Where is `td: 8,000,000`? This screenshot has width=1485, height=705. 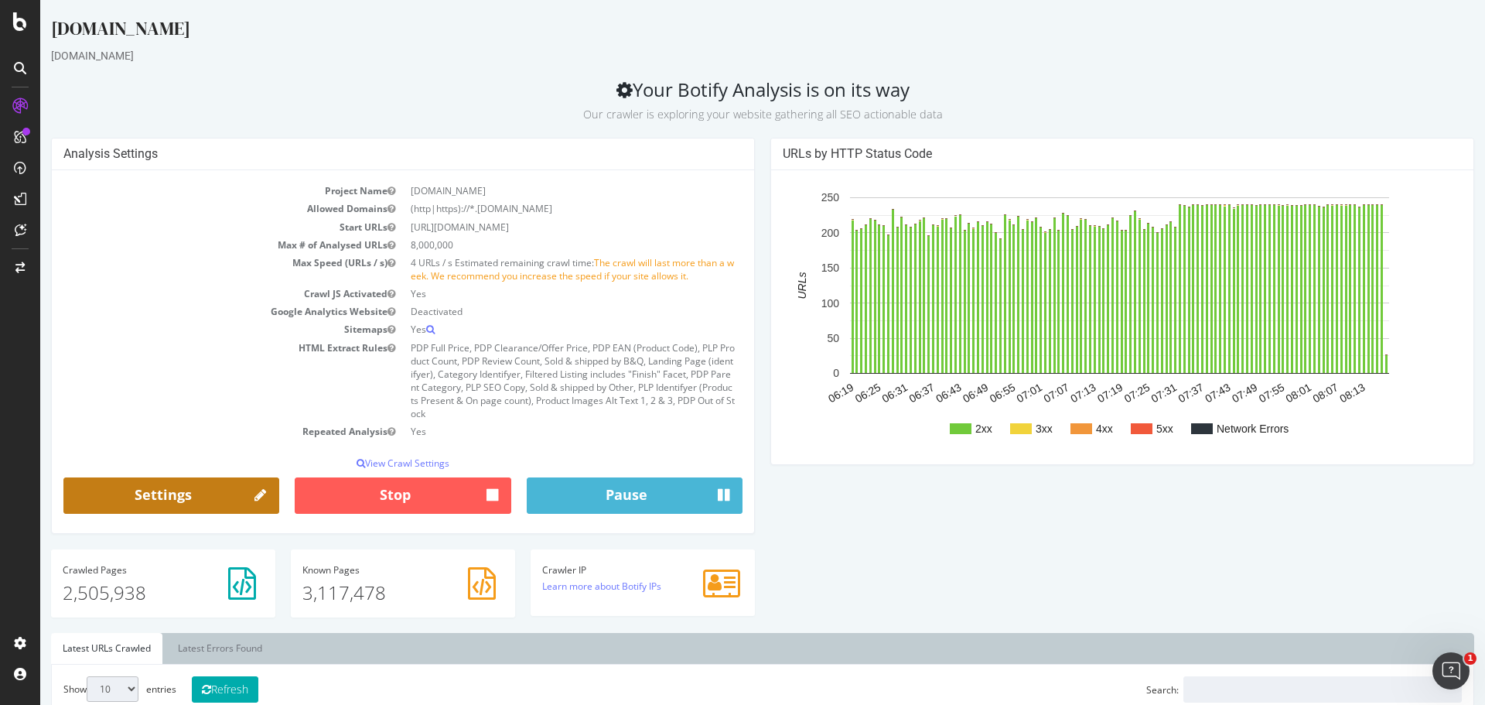 td: 8,000,000 is located at coordinates (532, 244).